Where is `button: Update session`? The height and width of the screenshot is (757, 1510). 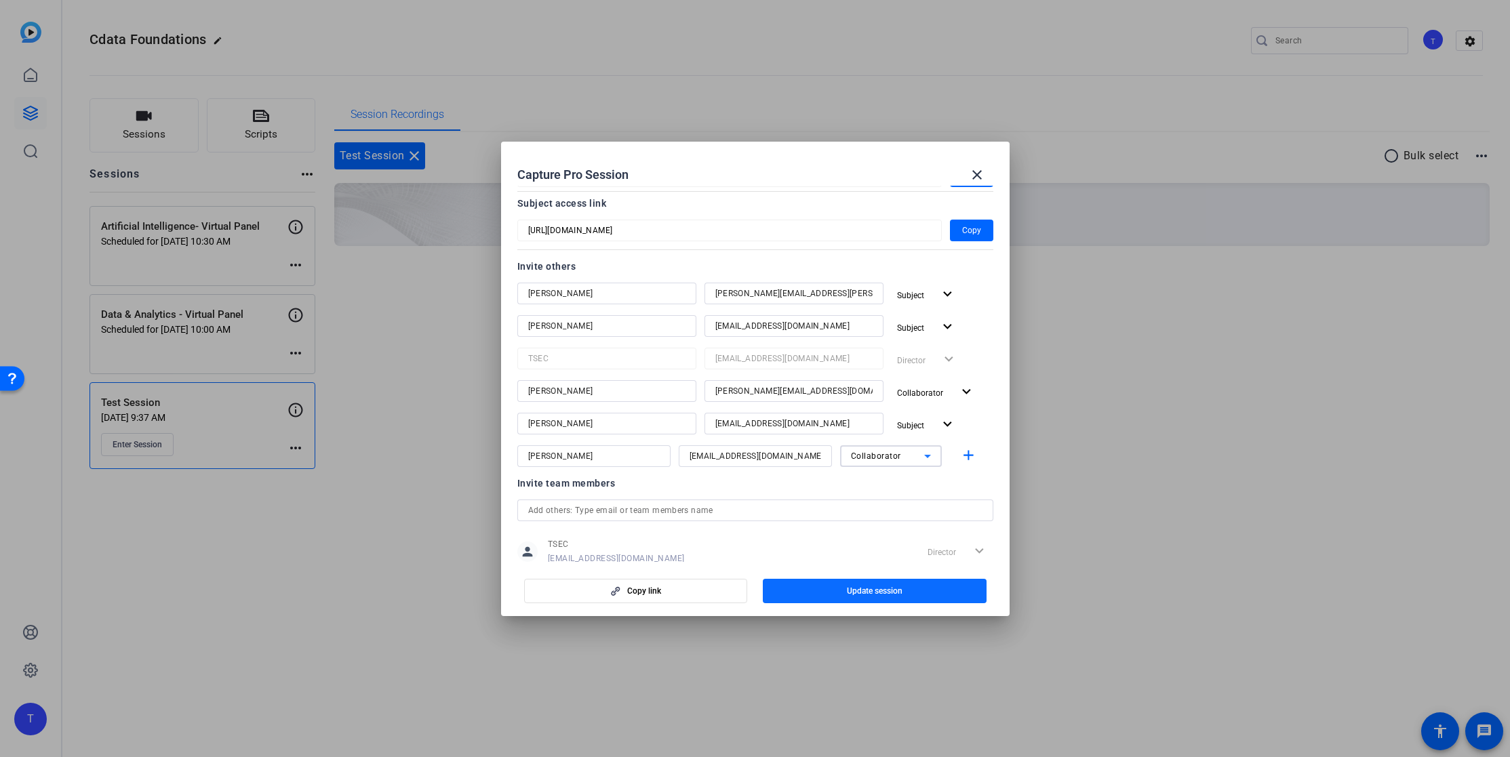 button: Update session is located at coordinates (874, 591).